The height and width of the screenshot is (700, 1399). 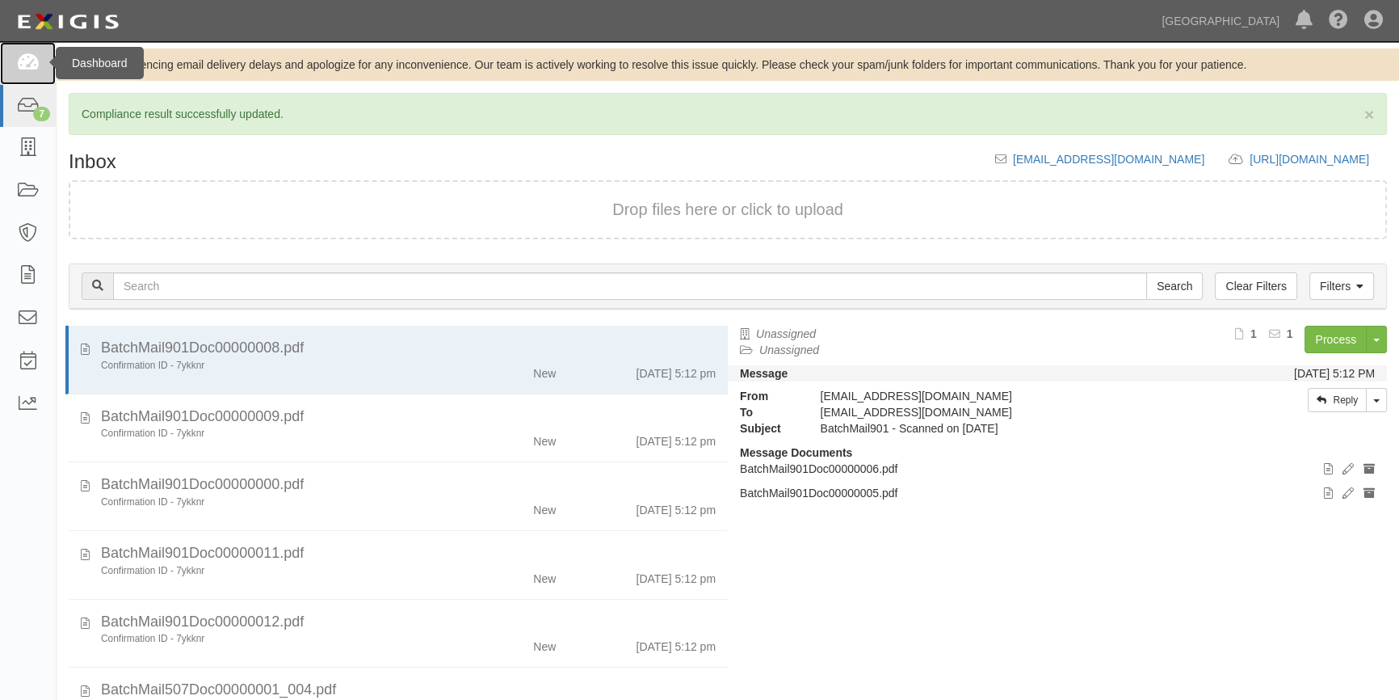 What do you see at coordinates (408, 553) in the screenshot?
I see `div: BatchMail901Doc00000011.pdf` at bounding box center [408, 553].